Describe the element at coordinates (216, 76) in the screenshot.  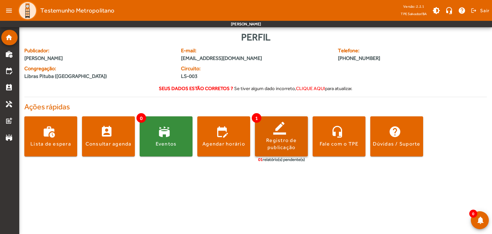
I see `span: LS-003` at that location.